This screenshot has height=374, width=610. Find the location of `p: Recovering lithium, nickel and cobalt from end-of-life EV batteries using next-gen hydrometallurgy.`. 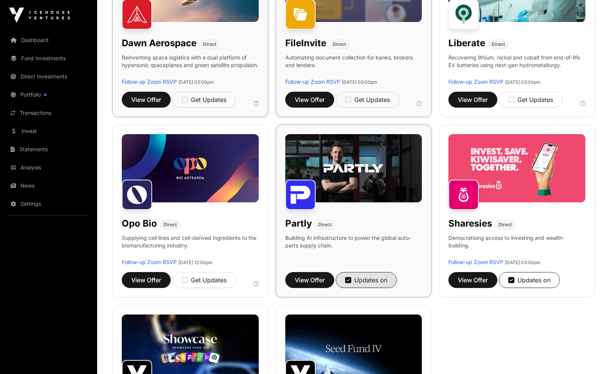

p: Recovering lithium, nickel and cobalt from end-of-life EV batteries using next-gen hydrometallurgy. is located at coordinates (517, 66).